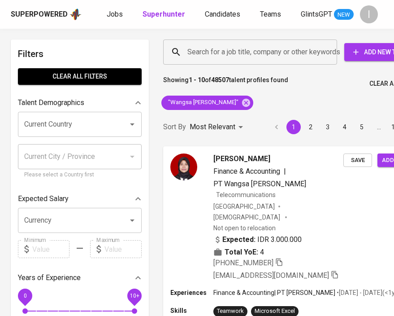  What do you see at coordinates (271, 14) in the screenshot?
I see `a: Teams` at bounding box center [271, 14].